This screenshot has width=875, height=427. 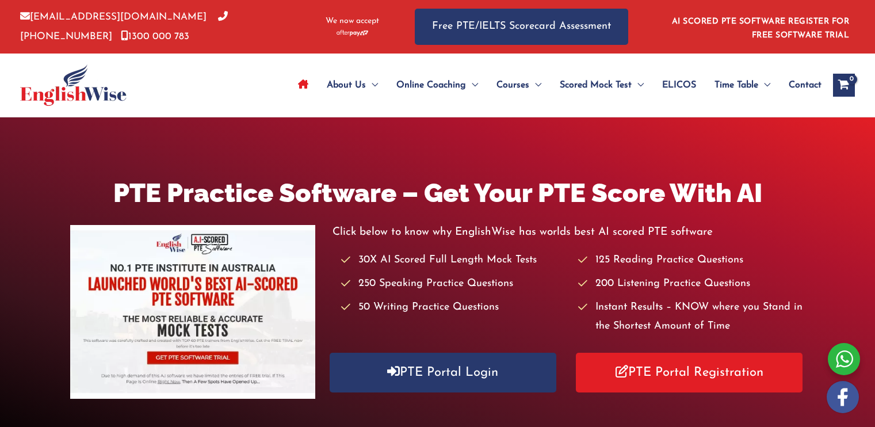 What do you see at coordinates (73, 85) in the screenshot?
I see `img: cropped-ew-logo` at bounding box center [73, 85].